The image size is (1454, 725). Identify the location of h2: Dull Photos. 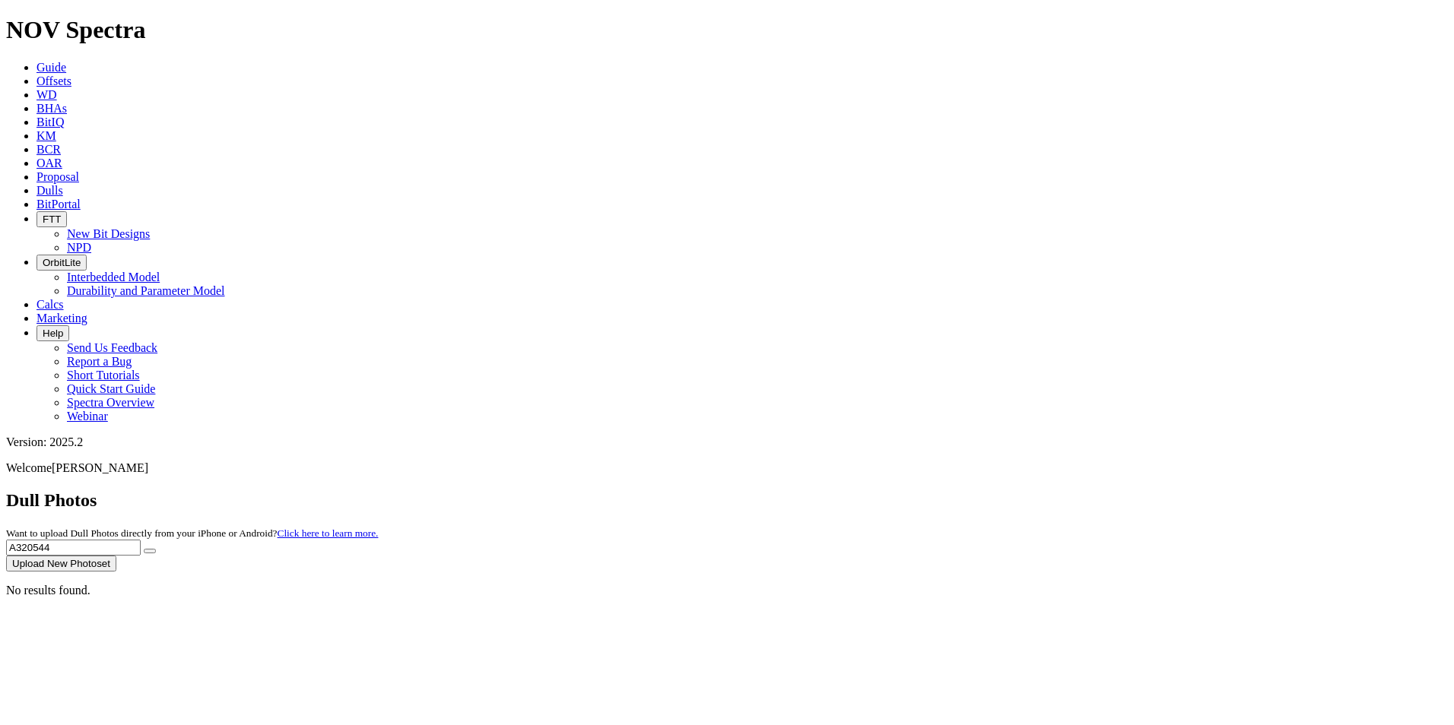
(727, 500).